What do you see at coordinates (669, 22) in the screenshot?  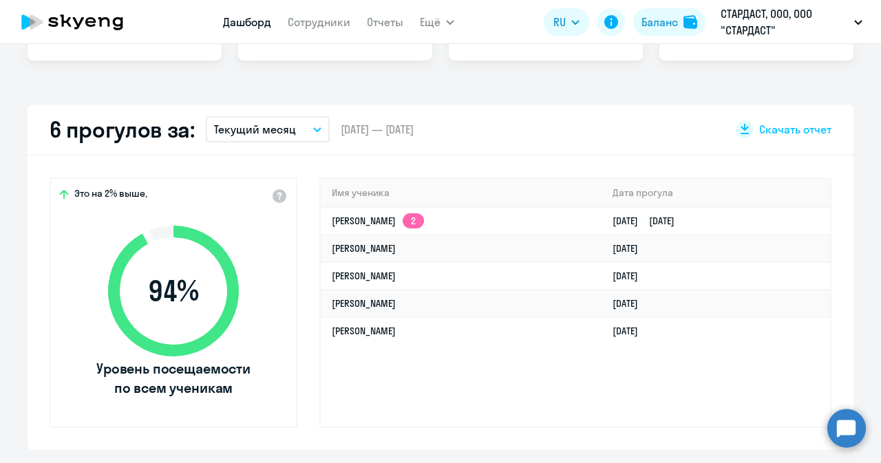 I see `button: Балансbalance` at bounding box center [669, 22].